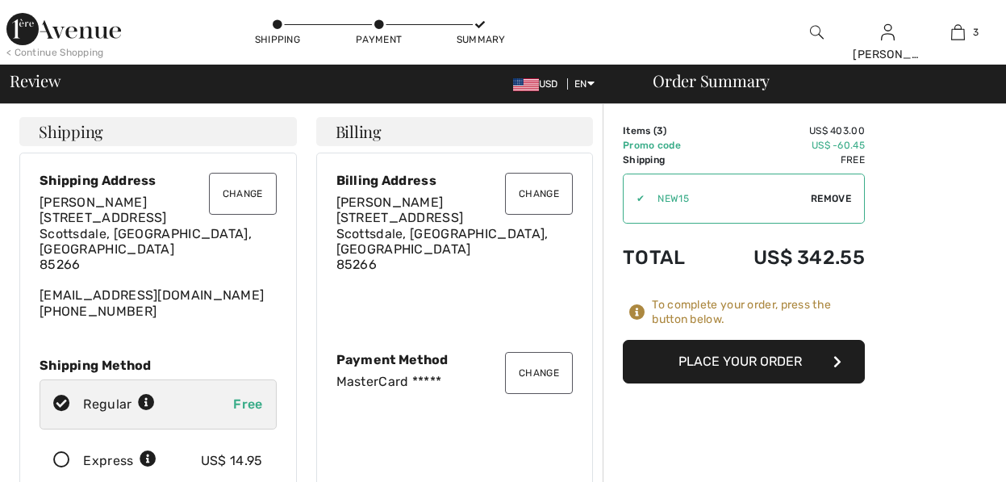  What do you see at coordinates (584, 84) in the screenshot?
I see `span: EN` at bounding box center [584, 84].